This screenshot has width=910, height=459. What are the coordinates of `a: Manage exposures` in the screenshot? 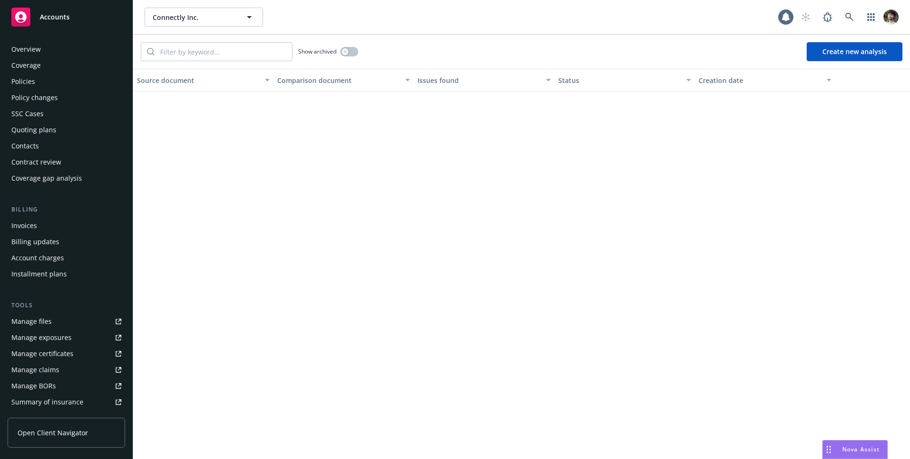 It's located at (66, 338).